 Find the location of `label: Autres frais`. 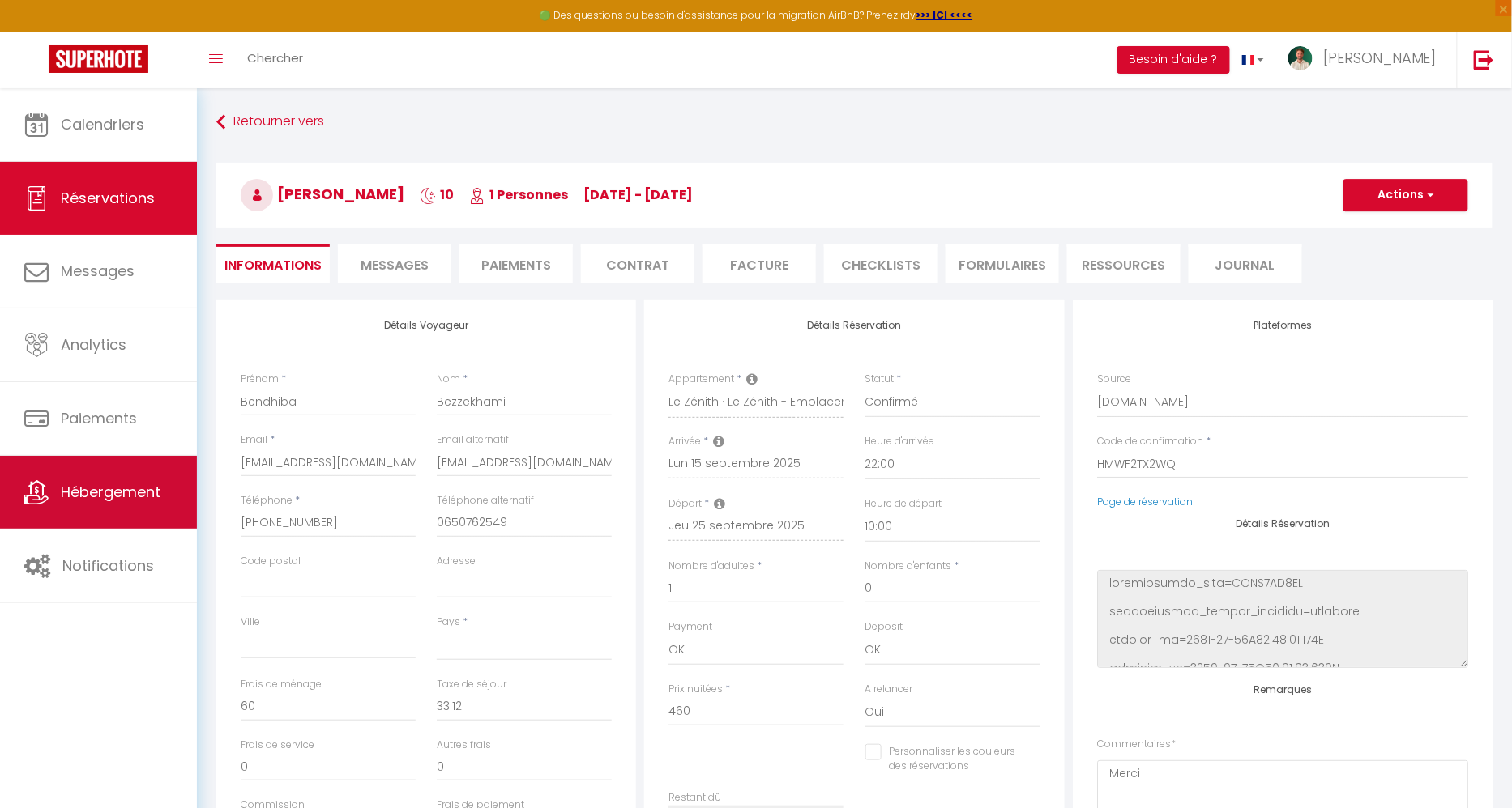

label: Autres frais is located at coordinates (464, 746).